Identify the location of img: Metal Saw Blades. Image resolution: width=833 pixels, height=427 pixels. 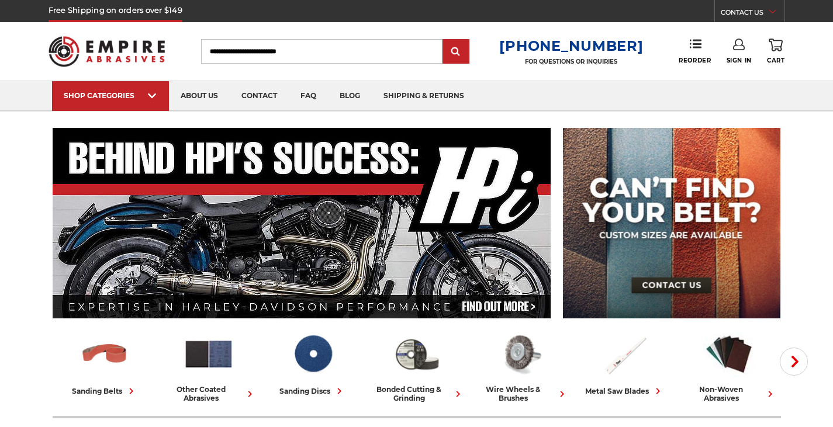
(625, 354).